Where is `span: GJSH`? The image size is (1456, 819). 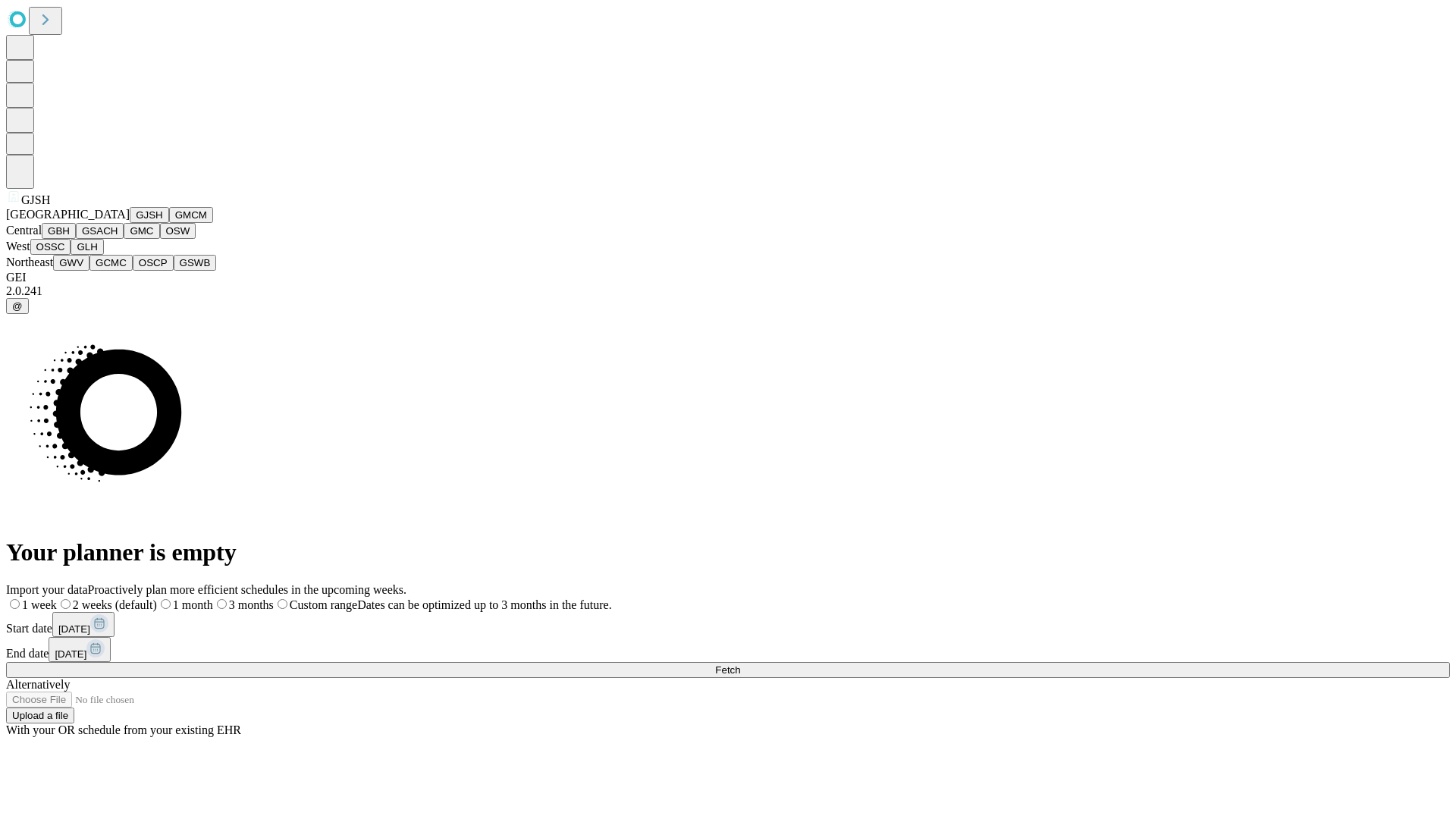 span: GJSH is located at coordinates (35, 200).